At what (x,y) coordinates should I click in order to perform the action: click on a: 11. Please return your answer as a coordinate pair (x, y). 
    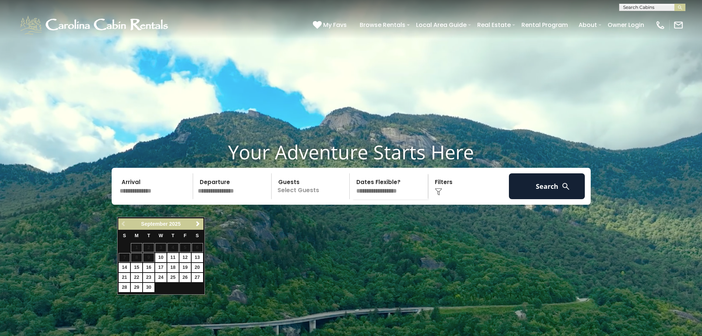
    Looking at the image, I should click on (173, 257).